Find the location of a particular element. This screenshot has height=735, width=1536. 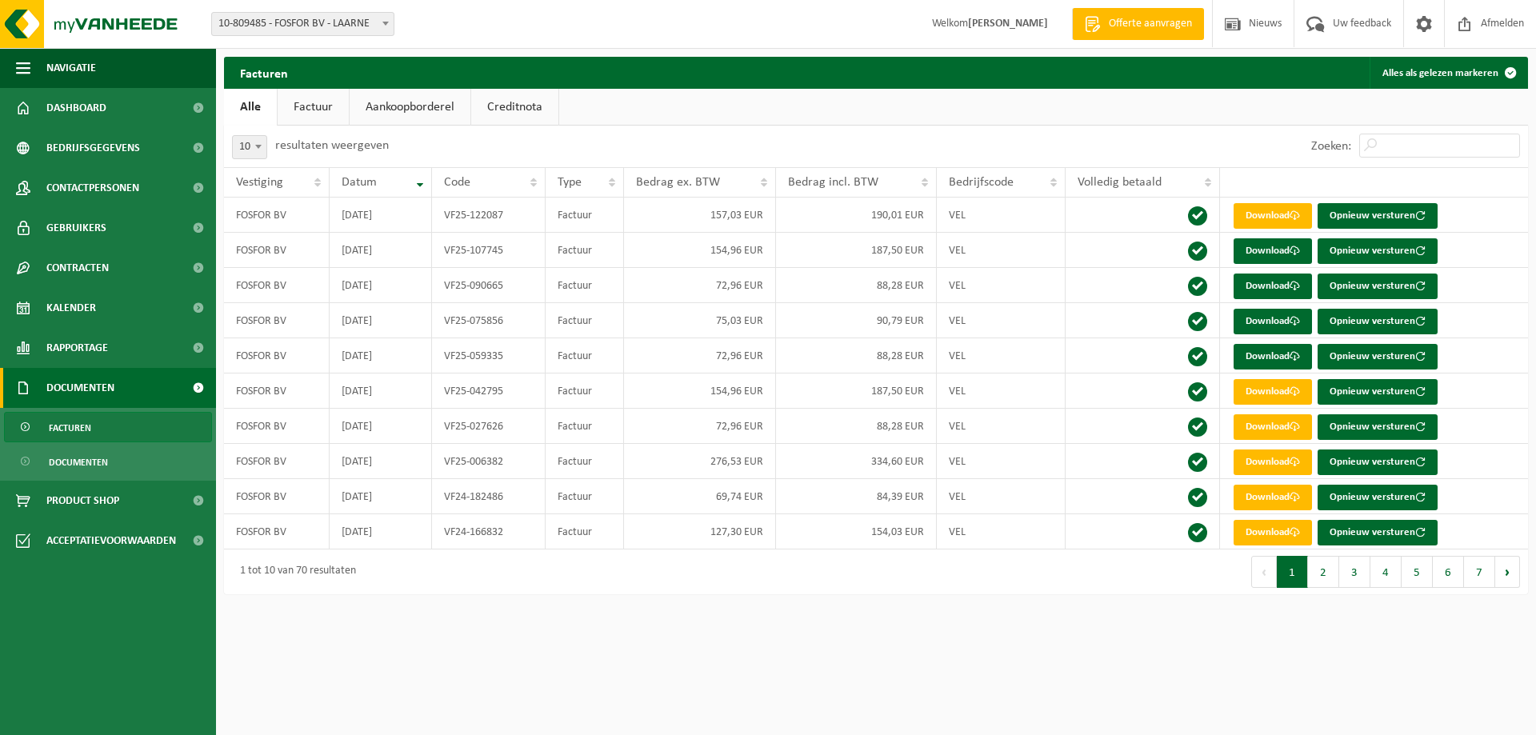

a: Facturen is located at coordinates (108, 427).